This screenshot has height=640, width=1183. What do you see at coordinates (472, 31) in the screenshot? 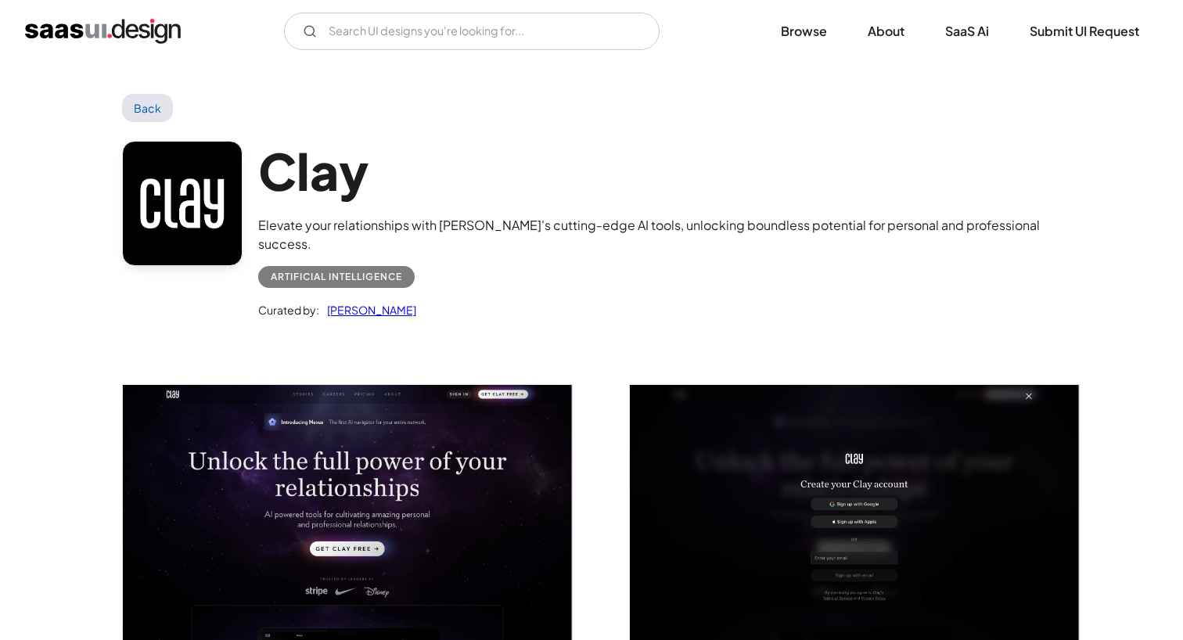
I see `form: Email Form` at bounding box center [472, 31].